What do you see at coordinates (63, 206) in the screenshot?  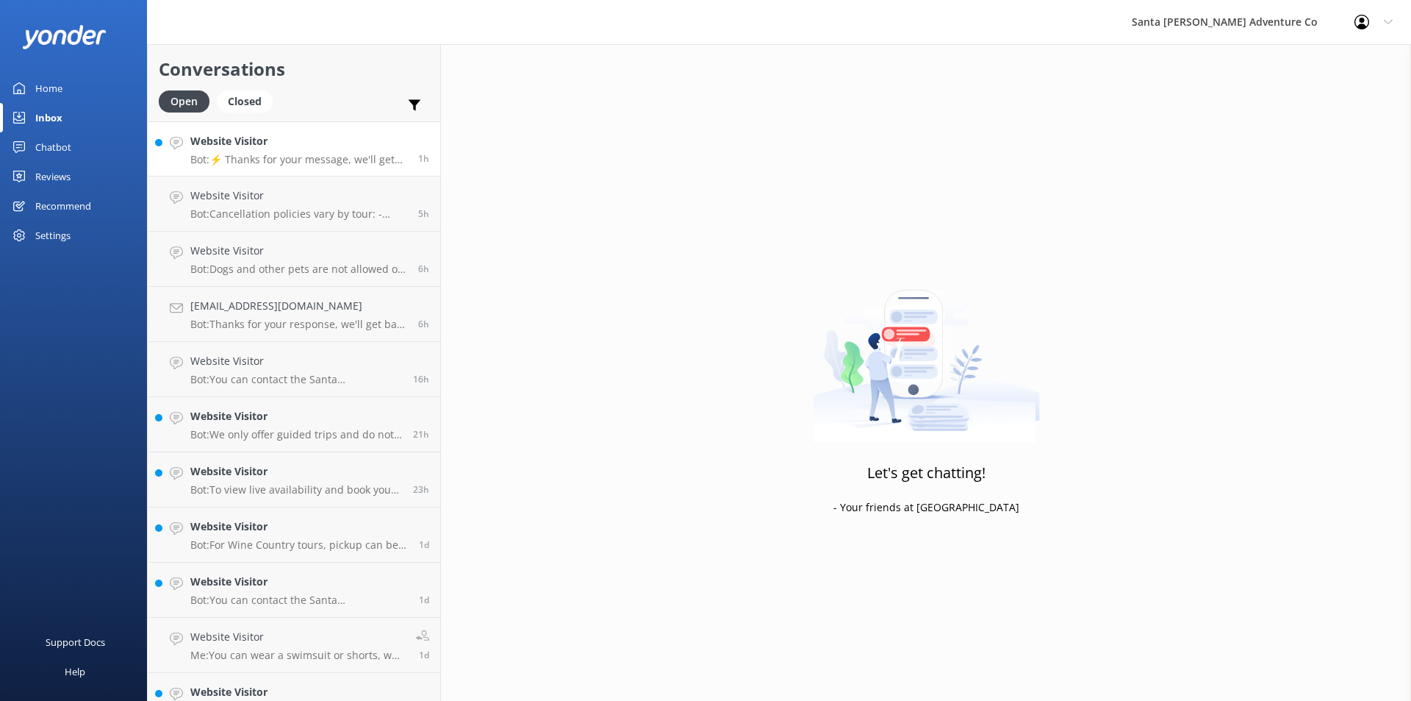 I see `div: Recommend` at bounding box center [63, 206].